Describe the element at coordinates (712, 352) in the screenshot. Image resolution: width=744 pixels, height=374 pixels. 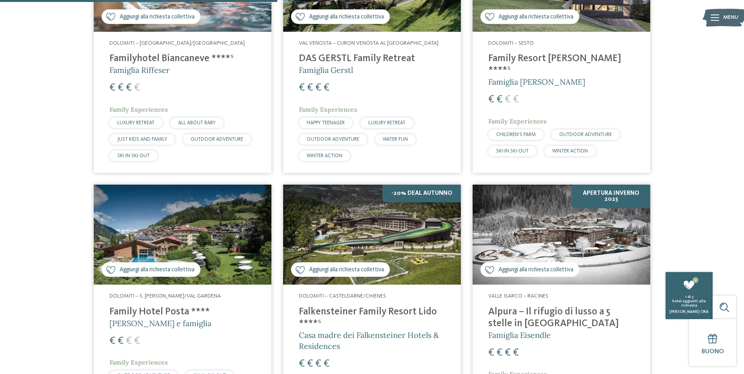
I see `span: Buono` at that location.